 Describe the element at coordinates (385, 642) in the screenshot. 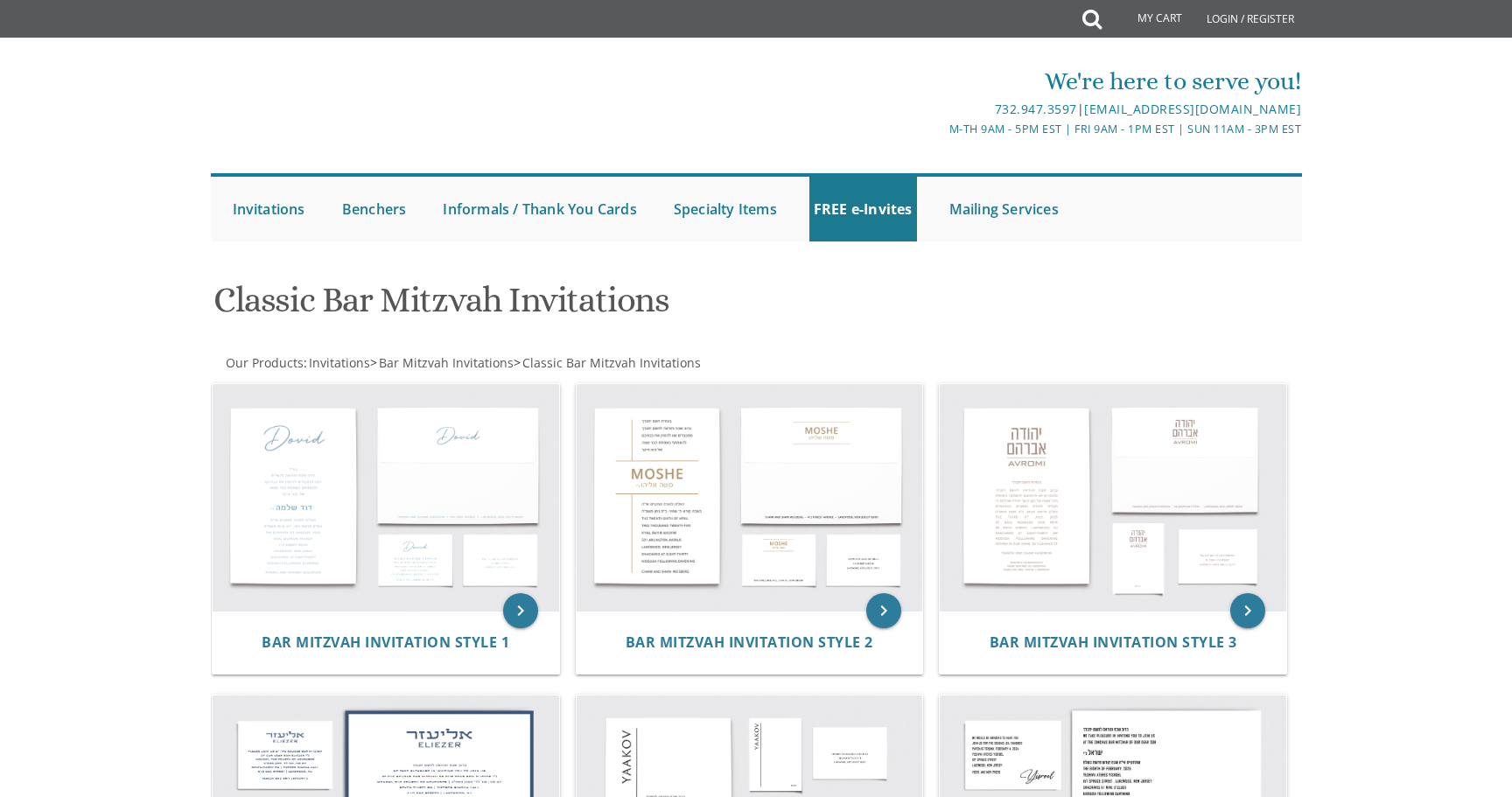

I see `span: Bar Mitzvah Invitation Style 1` at that location.